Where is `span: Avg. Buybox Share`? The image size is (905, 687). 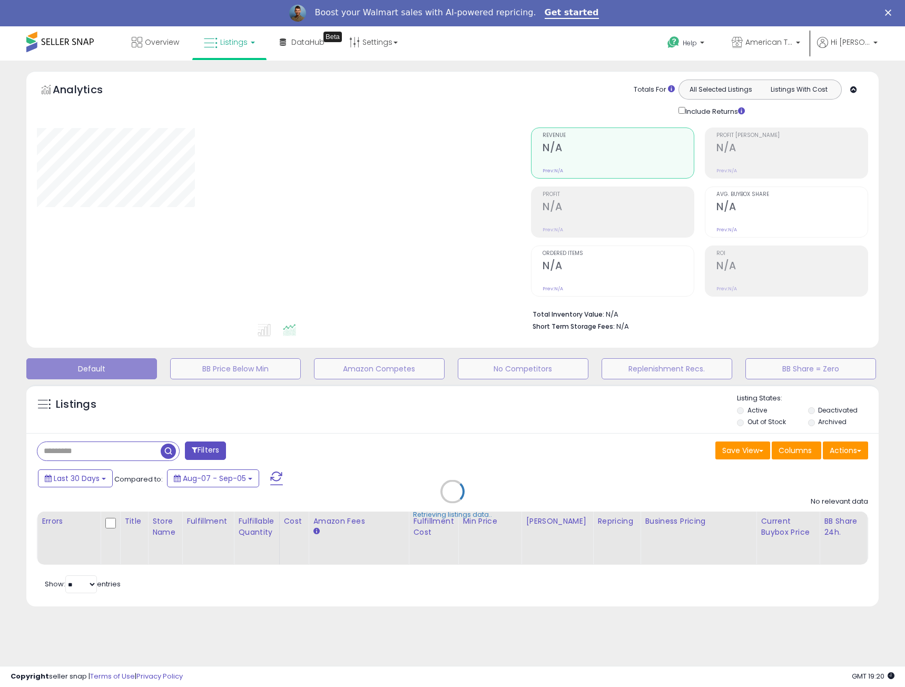 span: Avg. Buybox Share is located at coordinates (792, 194).